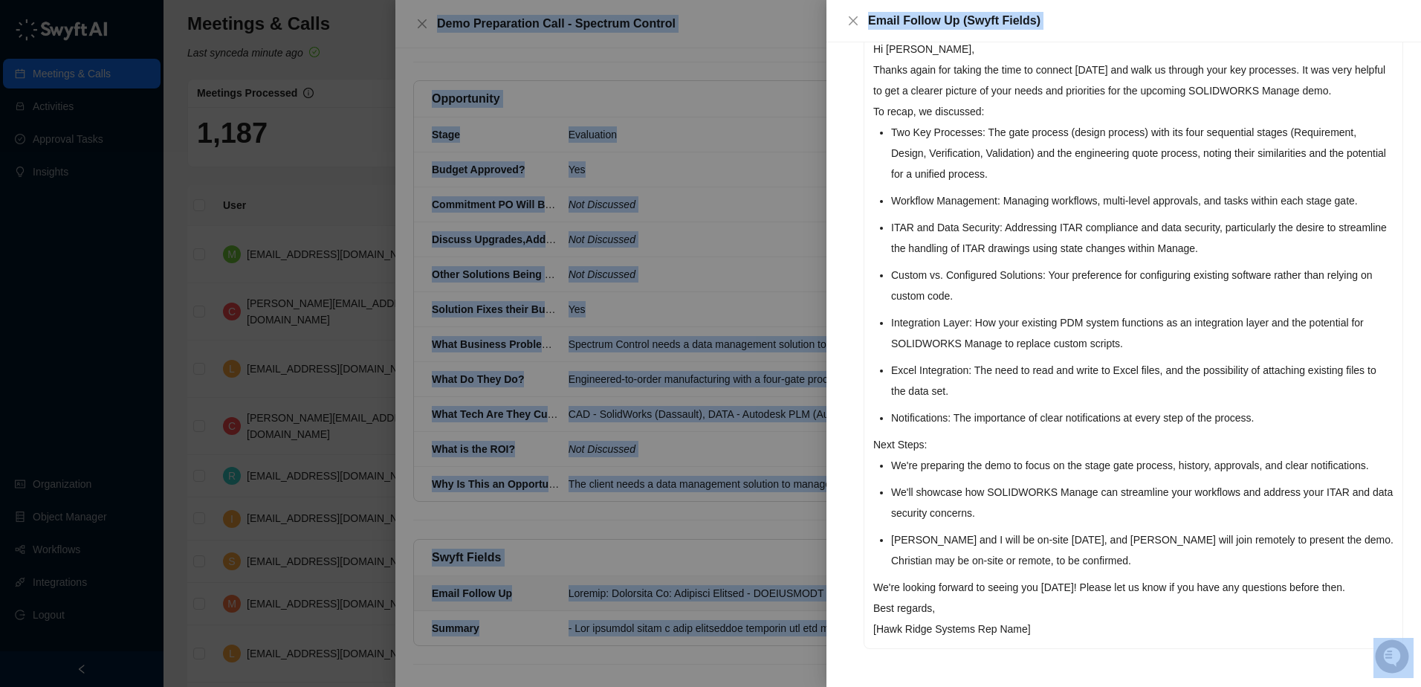 The image size is (1421, 687). Describe the element at coordinates (1134, 629) in the screenshot. I see `p: [Hawk Ridge Systems Rep Name]` at that location.